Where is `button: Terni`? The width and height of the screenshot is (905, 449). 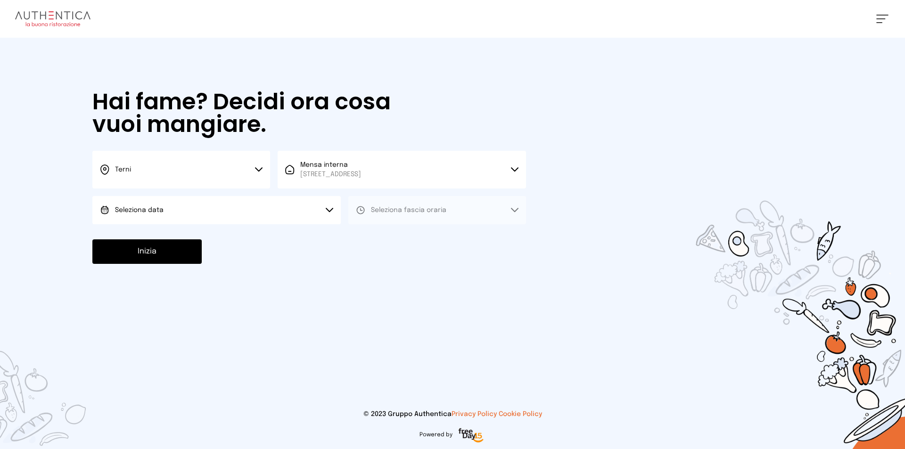
button: Terni is located at coordinates (181, 170).